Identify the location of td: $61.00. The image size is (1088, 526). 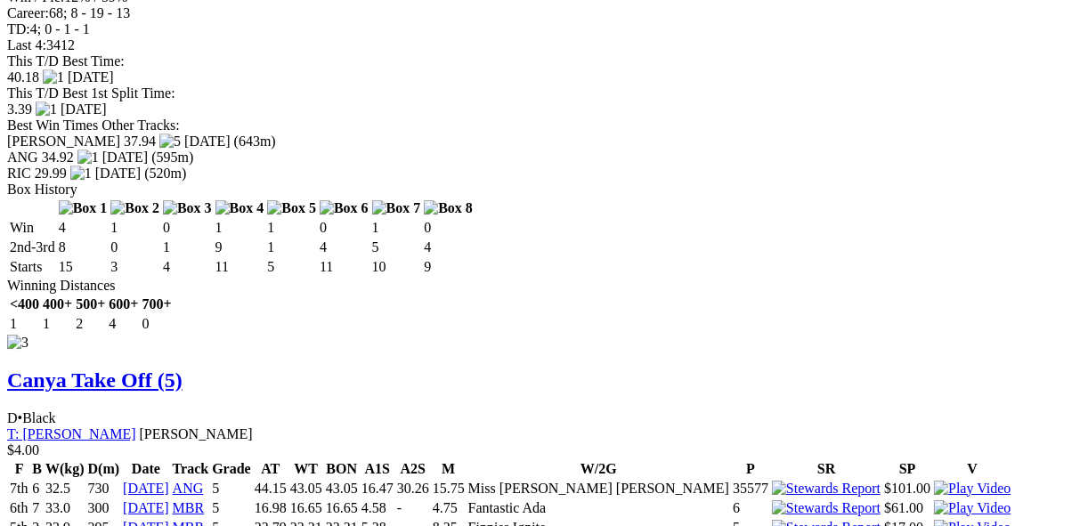
(908, 509).